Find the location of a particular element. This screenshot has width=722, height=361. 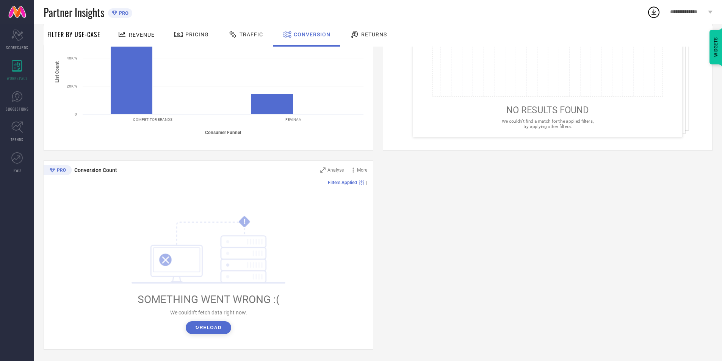

div: Open download list is located at coordinates (654, 12).